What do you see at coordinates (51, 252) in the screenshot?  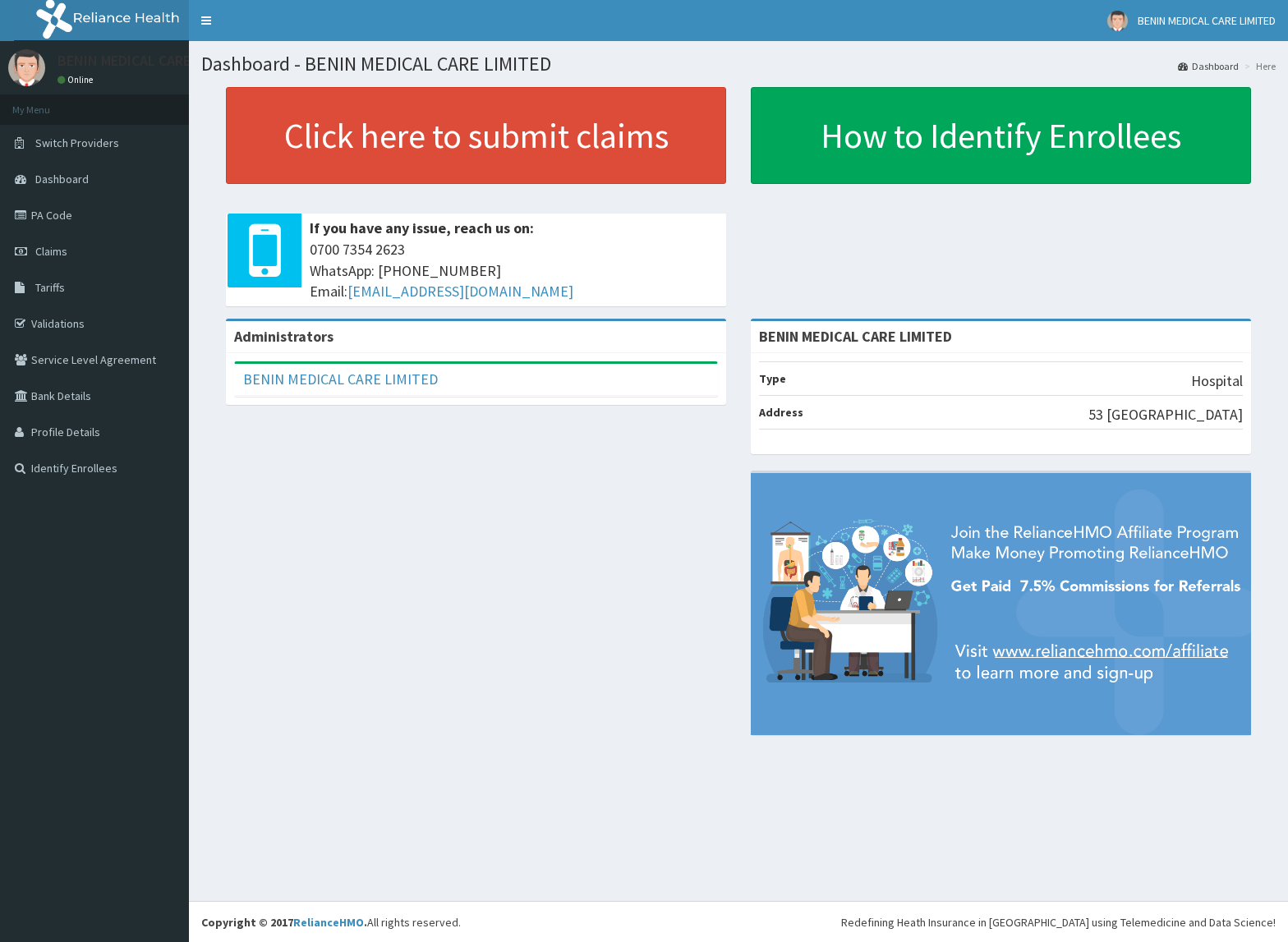 I see `span: Claims` at bounding box center [51, 252].